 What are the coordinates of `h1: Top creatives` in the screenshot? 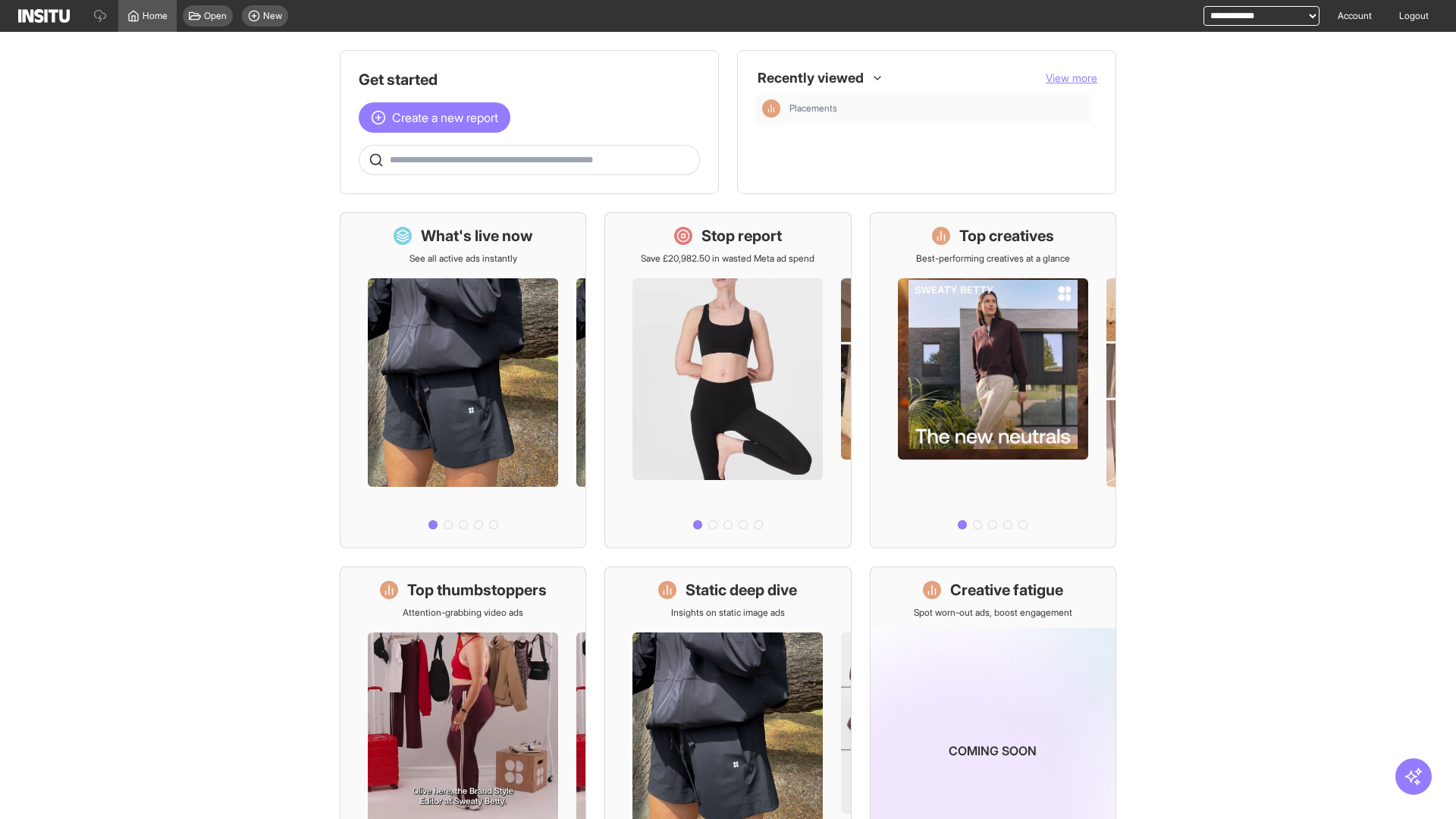 It's located at (1006, 235).